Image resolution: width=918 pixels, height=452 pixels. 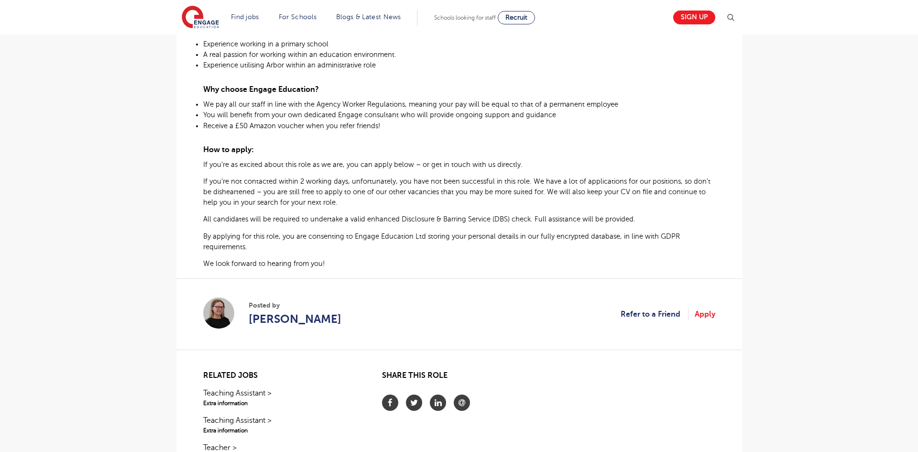 What do you see at coordinates (298, 17) in the screenshot?
I see `a: For Schools` at bounding box center [298, 17].